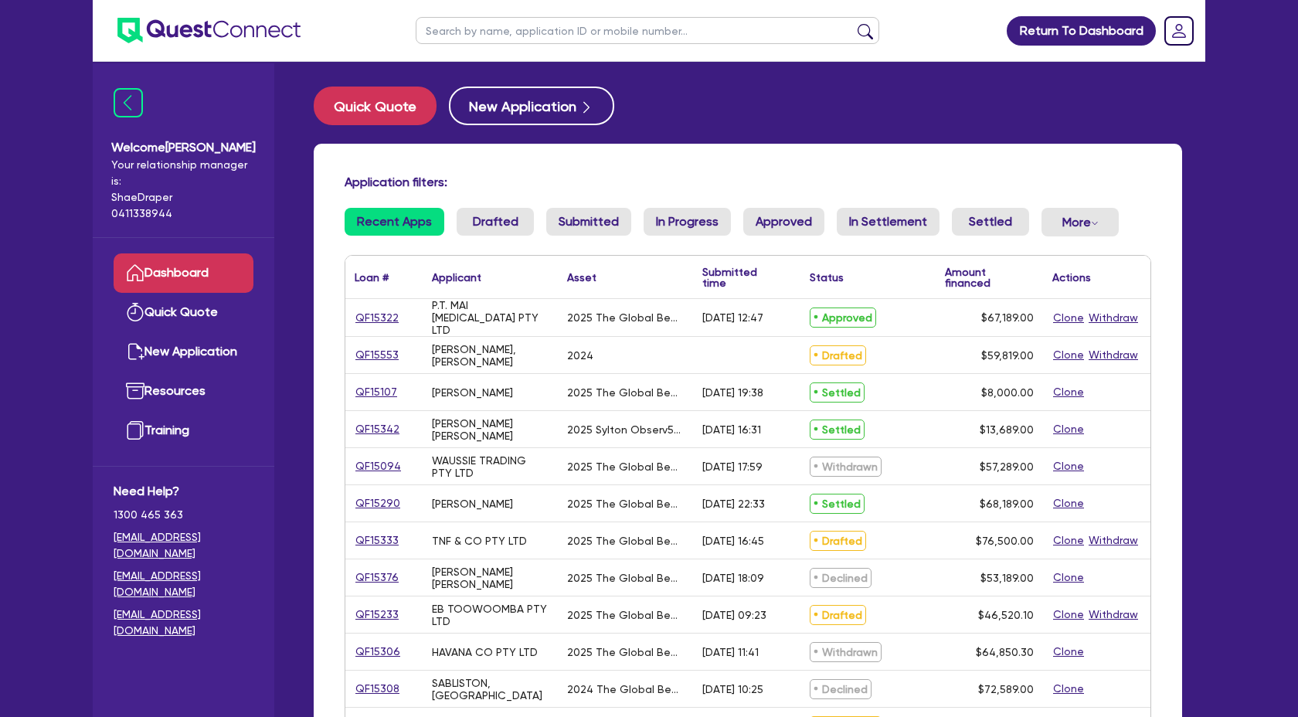 The width and height of the screenshot is (1298, 717). Describe the element at coordinates (589, 222) in the screenshot. I see `a: Submitted` at that location.